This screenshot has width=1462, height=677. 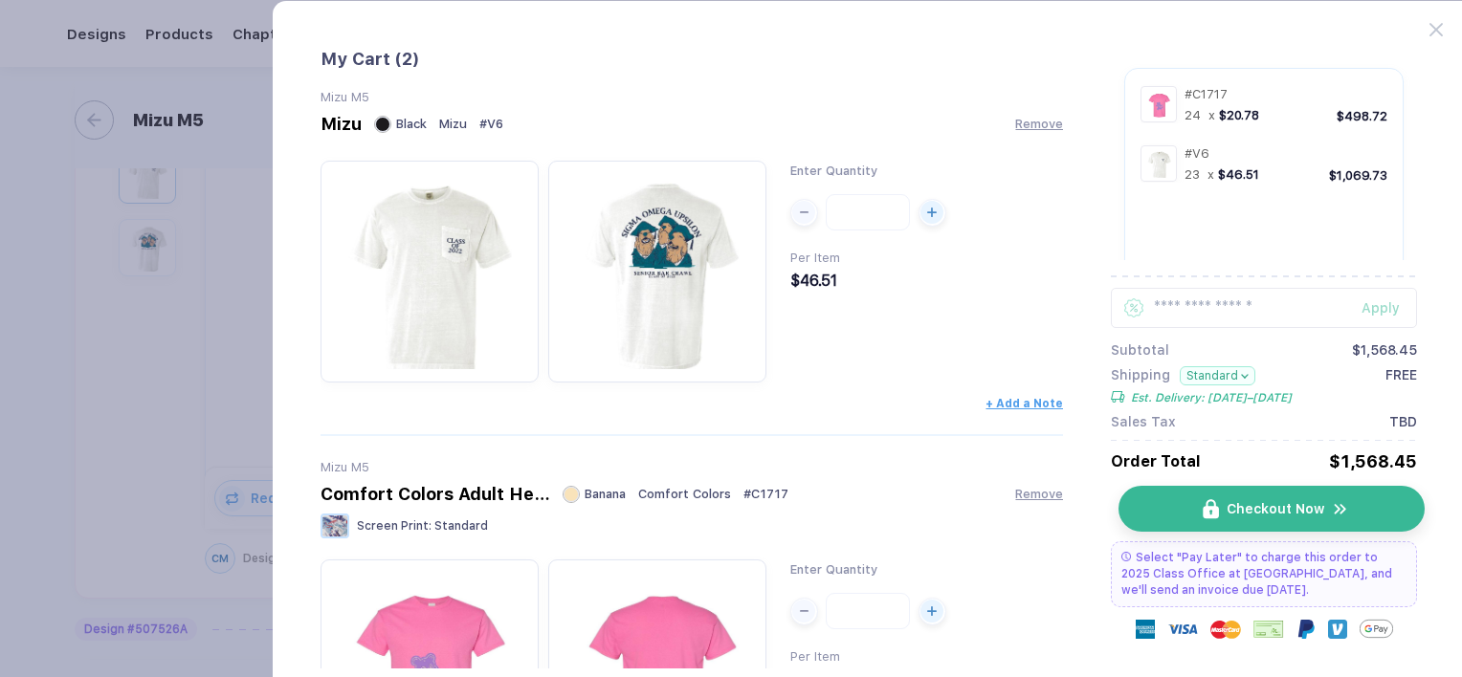 I want to click on button: + Add a Note, so click(x=1024, y=404).